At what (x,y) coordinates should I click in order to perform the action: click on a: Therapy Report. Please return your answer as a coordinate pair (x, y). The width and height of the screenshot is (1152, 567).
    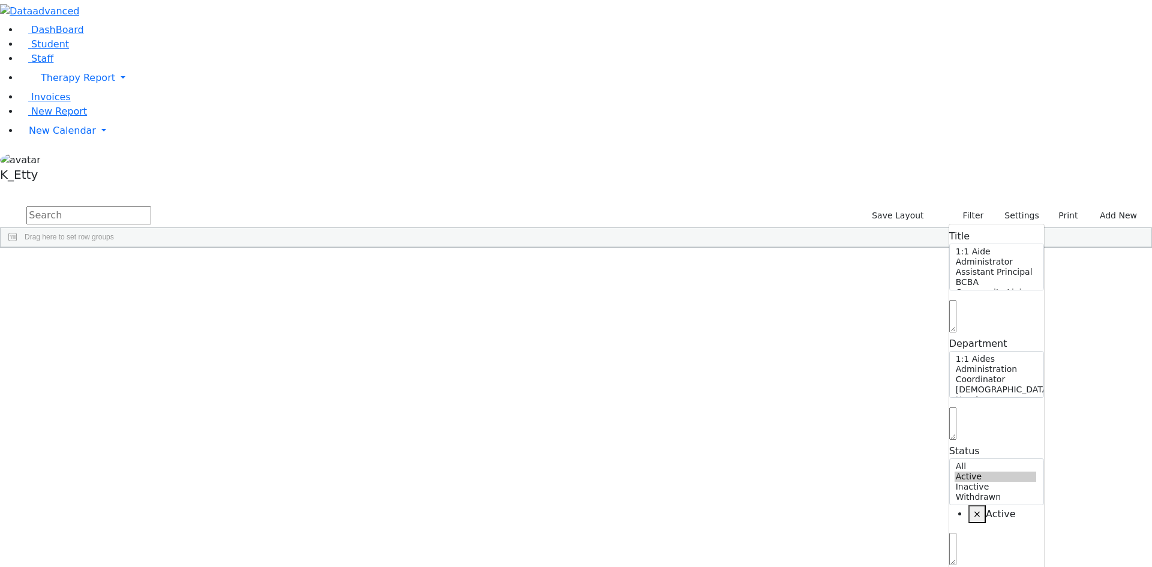
    Looking at the image, I should click on (586, 78).